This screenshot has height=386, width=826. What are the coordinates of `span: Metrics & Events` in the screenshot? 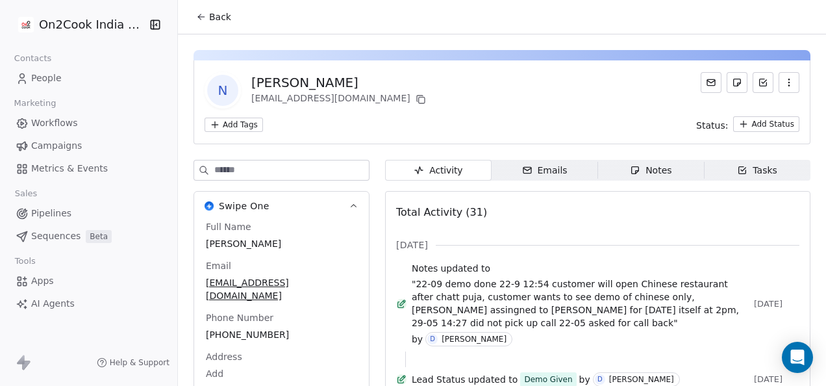 It's located at (70, 168).